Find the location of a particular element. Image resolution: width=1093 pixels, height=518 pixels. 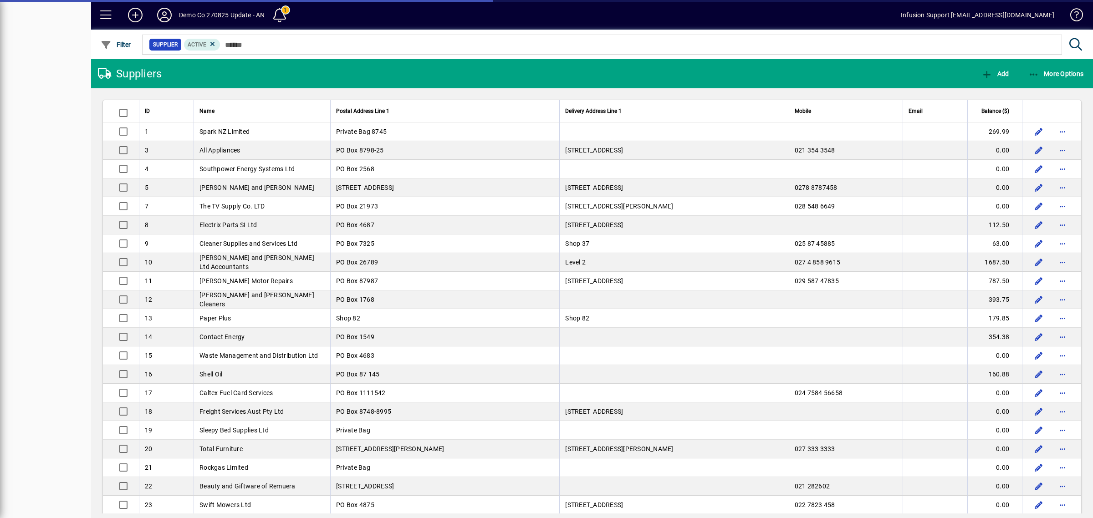

div: Name is located at coordinates (262, 111).